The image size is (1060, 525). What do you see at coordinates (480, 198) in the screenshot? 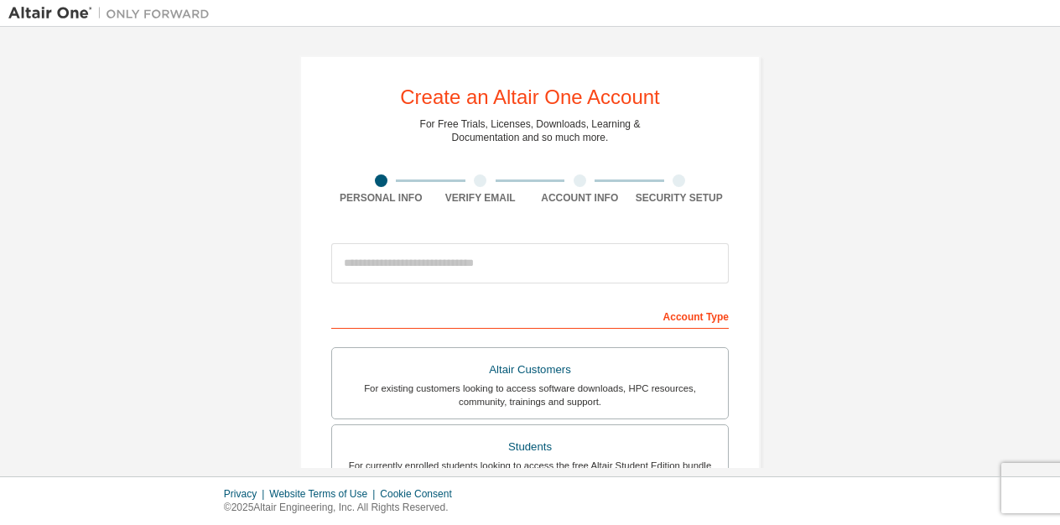
I see `div: Verify Email` at bounding box center [480, 198].